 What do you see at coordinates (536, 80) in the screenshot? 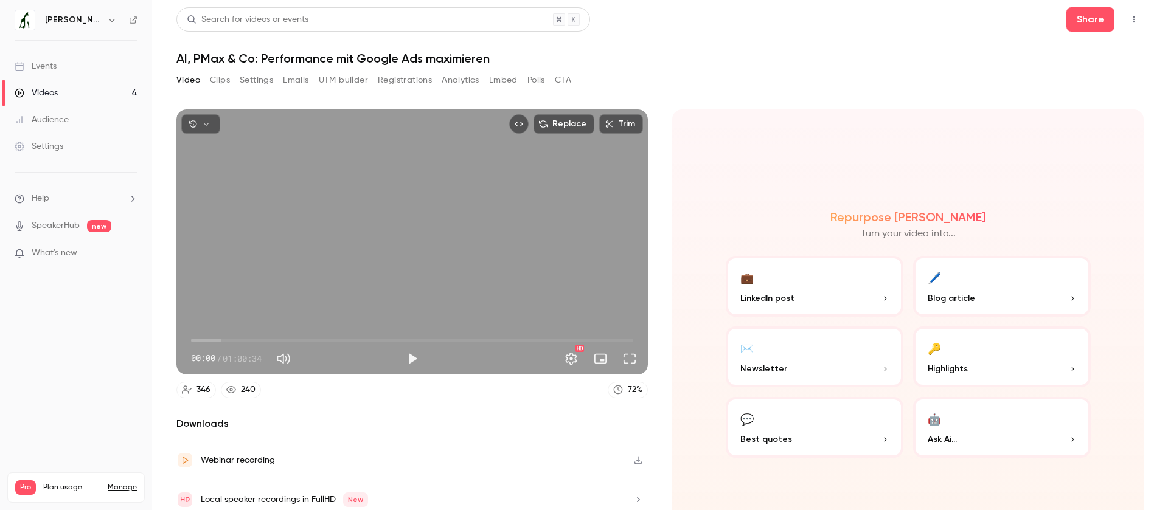
I see `button: Polls` at bounding box center [536, 80].